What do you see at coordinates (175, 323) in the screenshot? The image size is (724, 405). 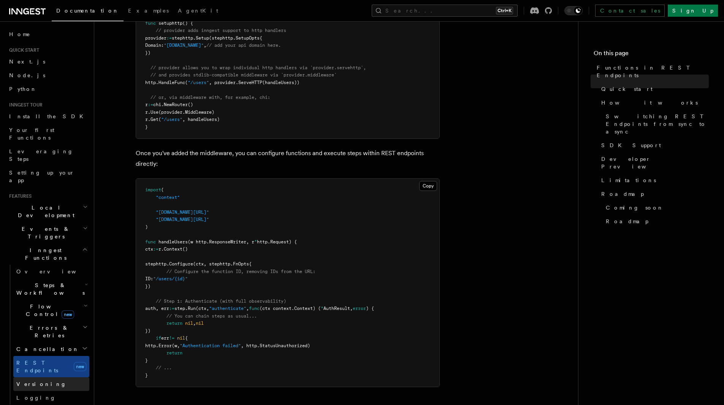 I see `span: return` at bounding box center [175, 323].